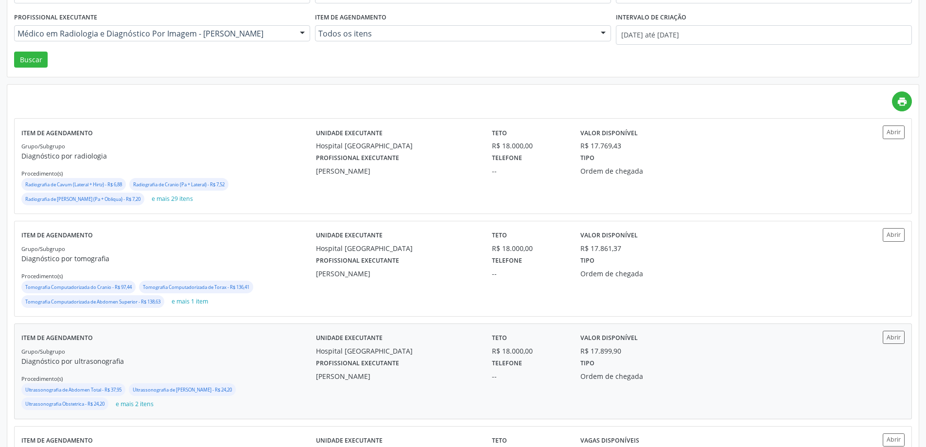  I want to click on p: Diagnóstico por radiologia, so click(169, 156).